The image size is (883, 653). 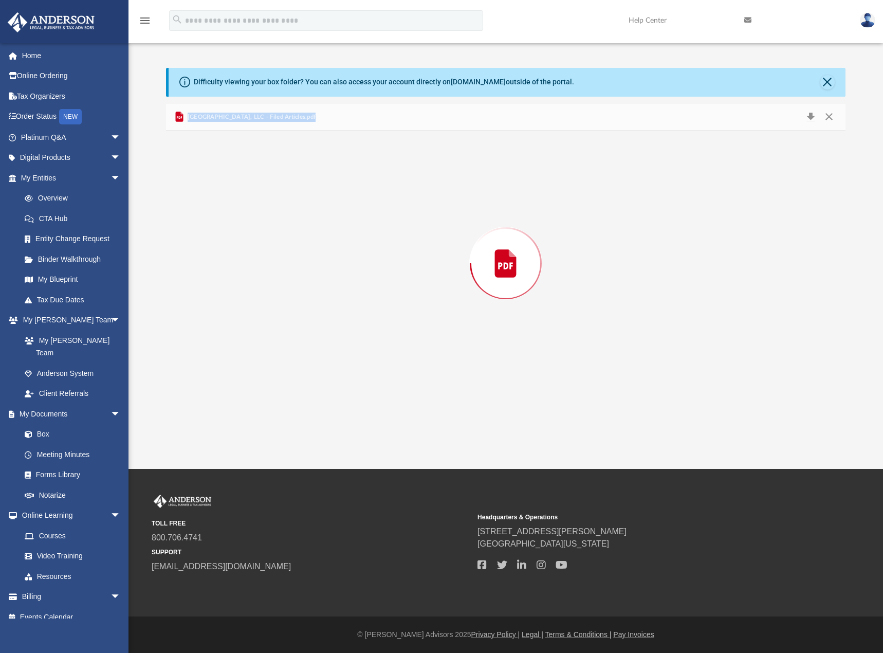 What do you see at coordinates (311, 523) in the screenshot?
I see `small: TOLL FREE` at bounding box center [311, 523].